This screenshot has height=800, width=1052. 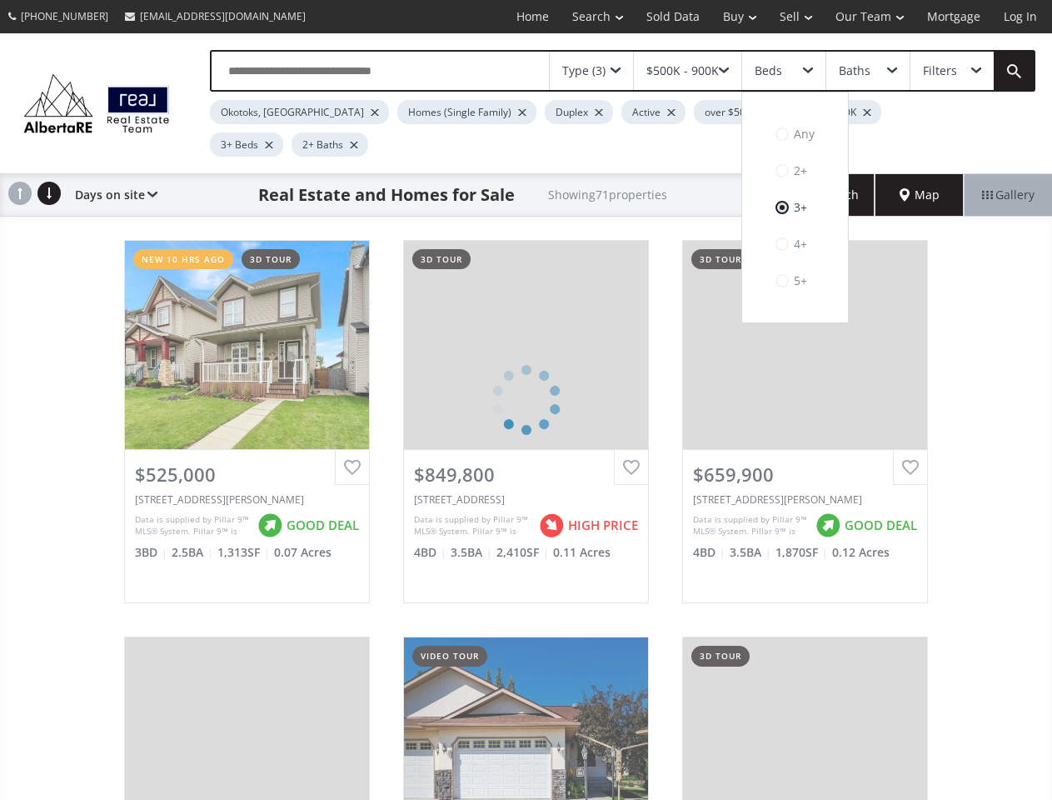 I want to click on span: Map, so click(x=920, y=195).